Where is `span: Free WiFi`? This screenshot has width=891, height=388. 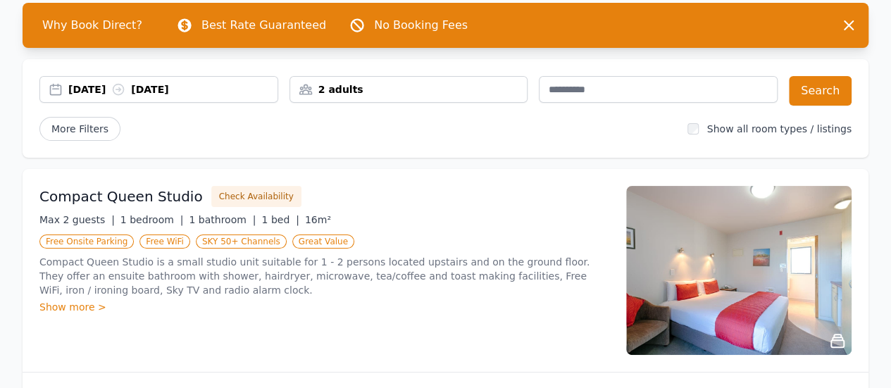 span: Free WiFi is located at coordinates (165, 241).